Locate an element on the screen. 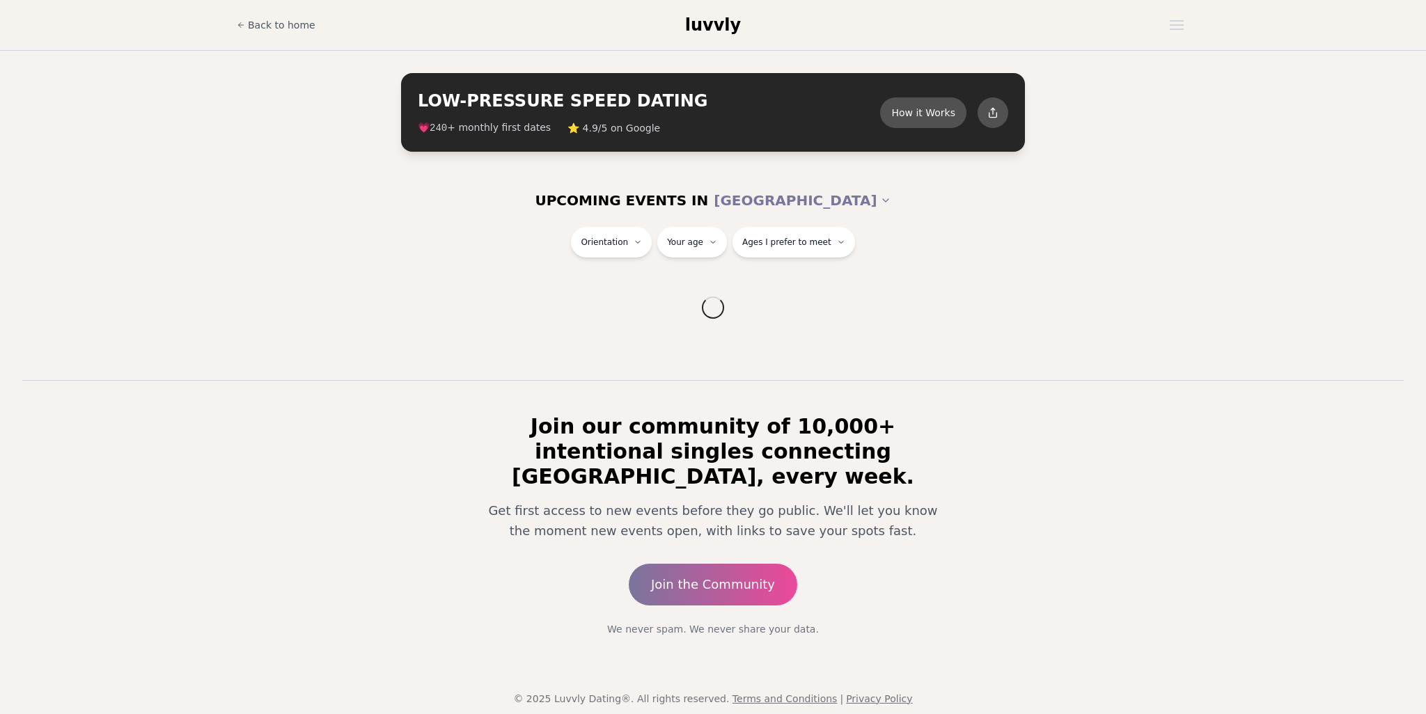  button: Your age is located at coordinates (692, 242).